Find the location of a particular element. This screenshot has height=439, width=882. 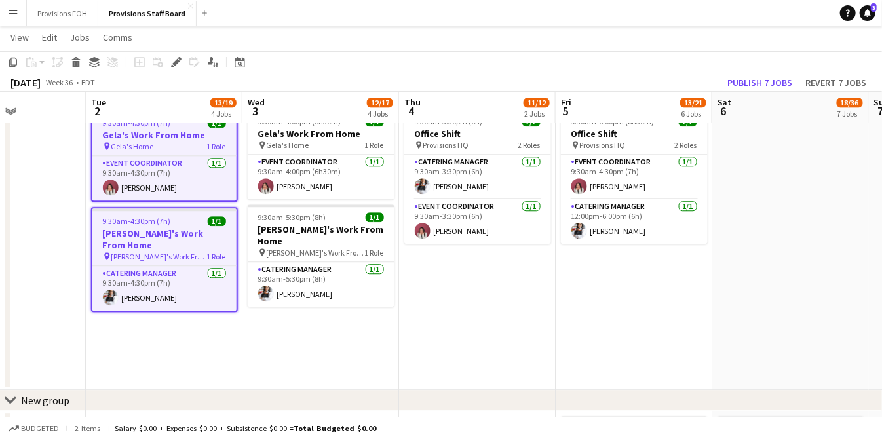

a: Comms is located at coordinates (117, 37).